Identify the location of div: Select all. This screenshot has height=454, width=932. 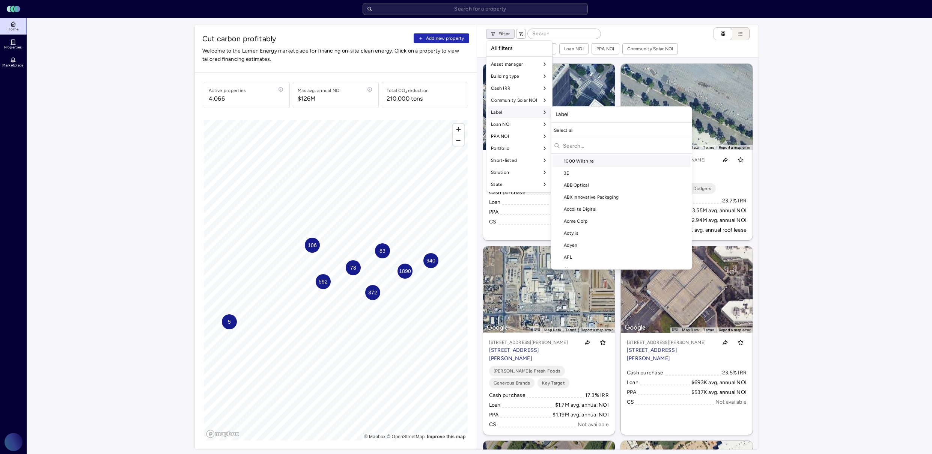
(621, 130).